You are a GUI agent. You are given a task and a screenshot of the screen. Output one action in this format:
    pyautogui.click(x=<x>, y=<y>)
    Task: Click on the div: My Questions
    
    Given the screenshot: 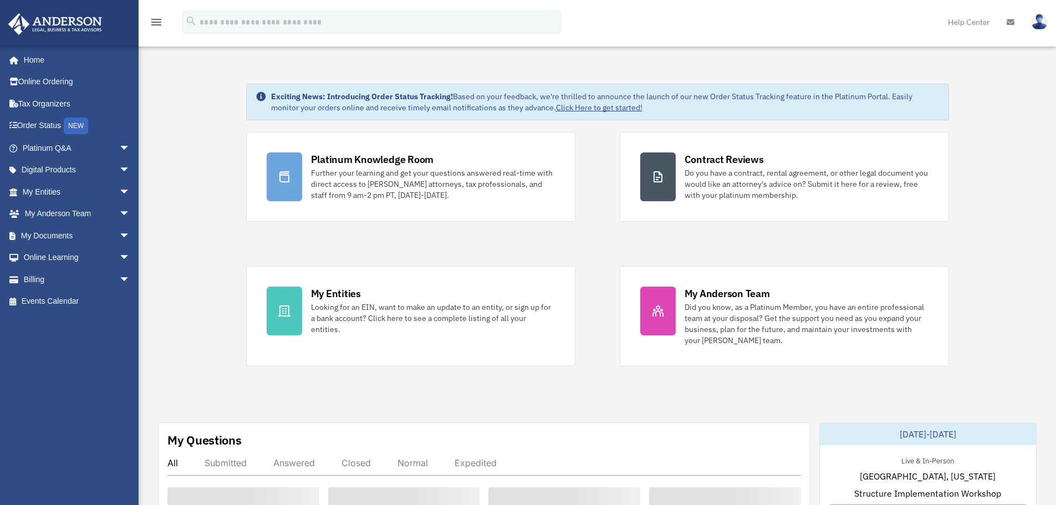 What is the action you would take?
    pyautogui.click(x=204, y=440)
    